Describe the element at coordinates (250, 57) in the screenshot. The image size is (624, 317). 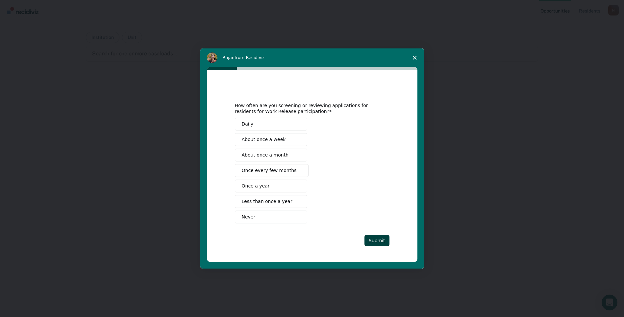
I see `span: from Recidiviz` at that location.